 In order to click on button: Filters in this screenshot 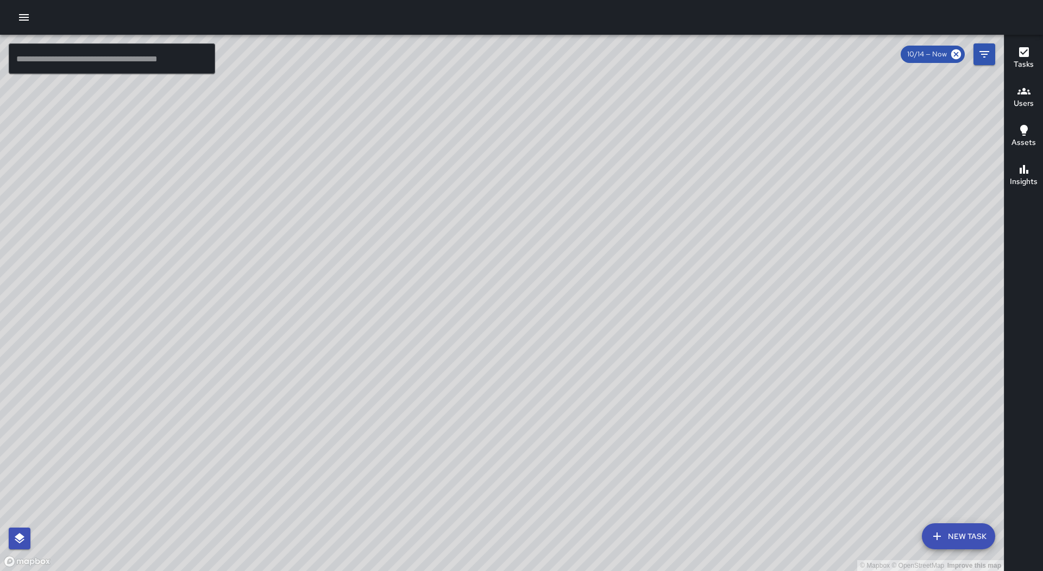, I will do `click(984, 54)`.